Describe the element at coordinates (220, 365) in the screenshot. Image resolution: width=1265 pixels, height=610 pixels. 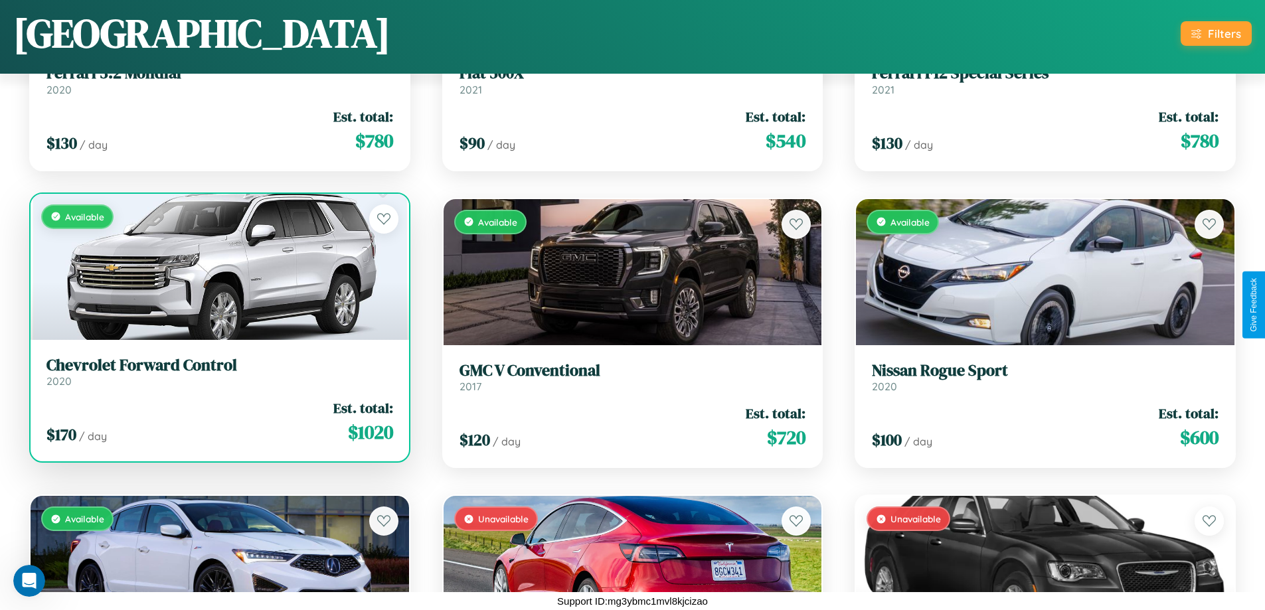
I see `h3: Chevrolet Forward Control` at that location.